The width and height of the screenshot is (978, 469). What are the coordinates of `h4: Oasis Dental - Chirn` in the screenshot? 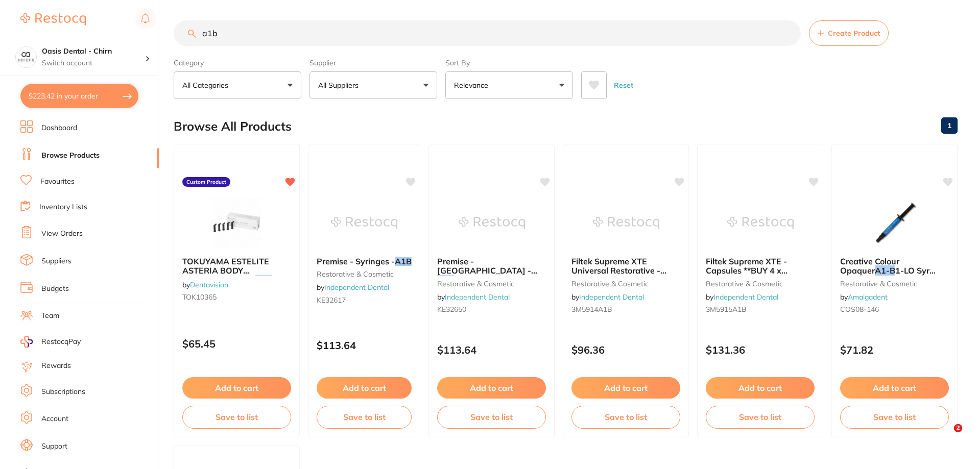 It's located at (93, 52).